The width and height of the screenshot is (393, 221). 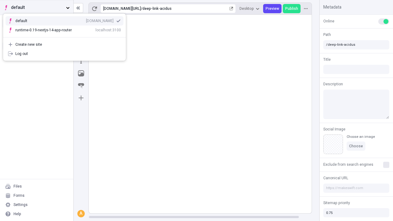 What do you see at coordinates (334, 129) in the screenshot?
I see `span: Social Image` at bounding box center [334, 129].